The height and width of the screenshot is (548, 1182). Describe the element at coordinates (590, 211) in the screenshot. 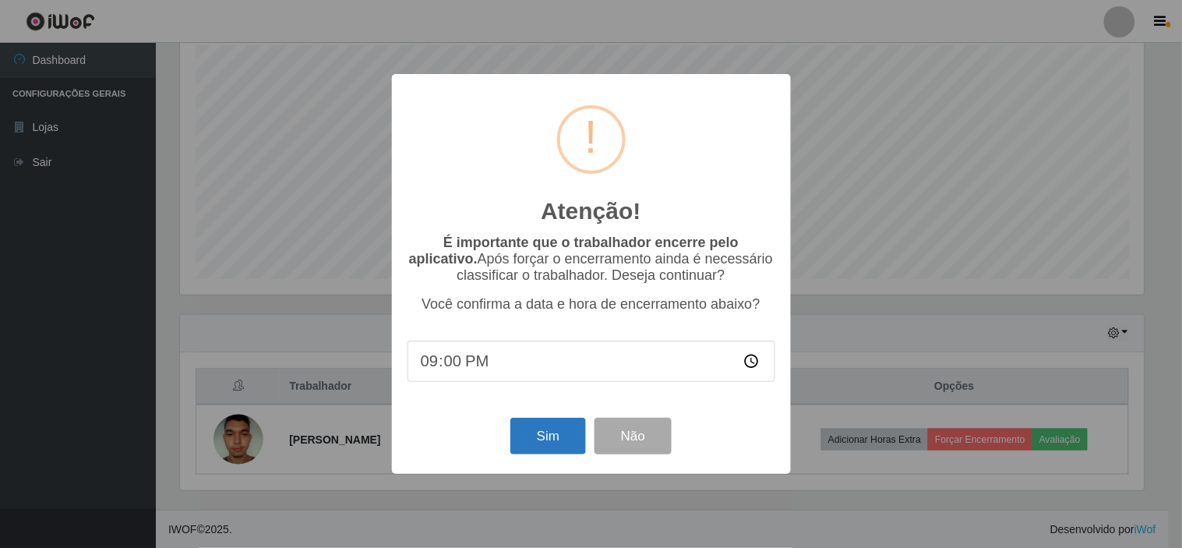

I see `h2: Atenção!` at that location.